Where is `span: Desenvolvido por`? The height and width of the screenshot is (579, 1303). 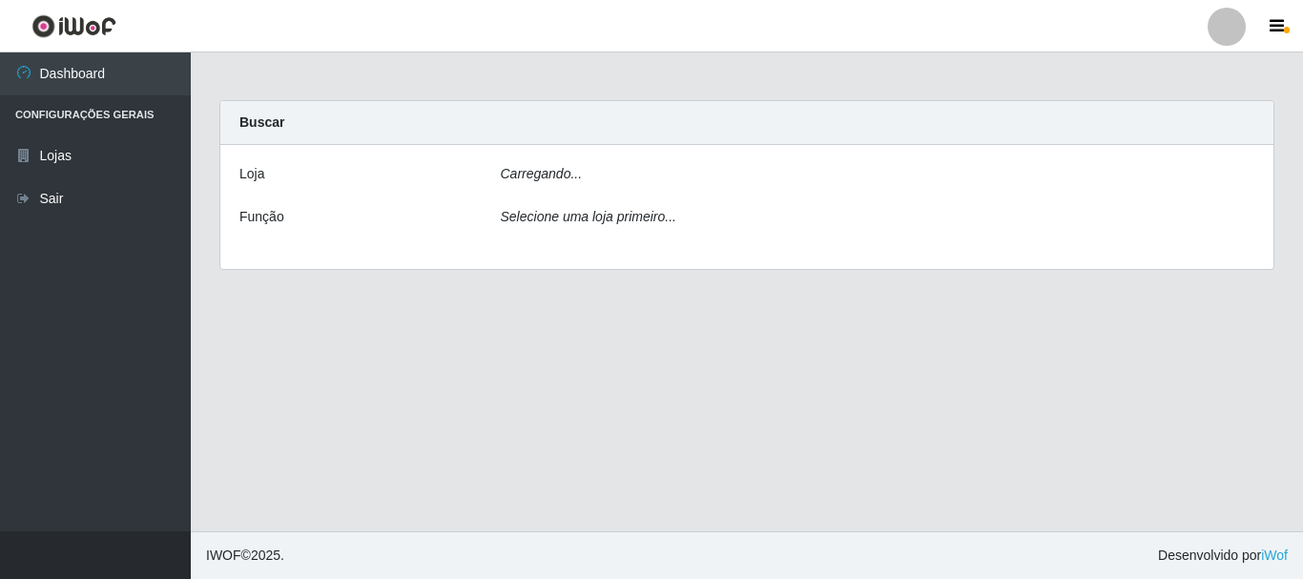 span: Desenvolvido por is located at coordinates (1222, 555).